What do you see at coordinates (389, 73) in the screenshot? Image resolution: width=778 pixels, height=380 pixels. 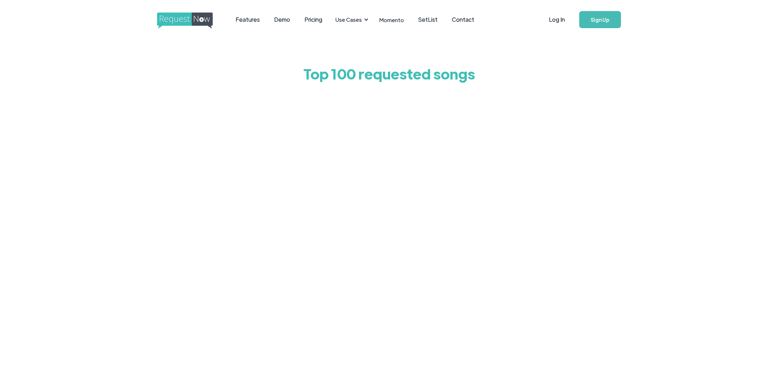 I see `h1: Top 100 requested songs` at bounding box center [389, 73].